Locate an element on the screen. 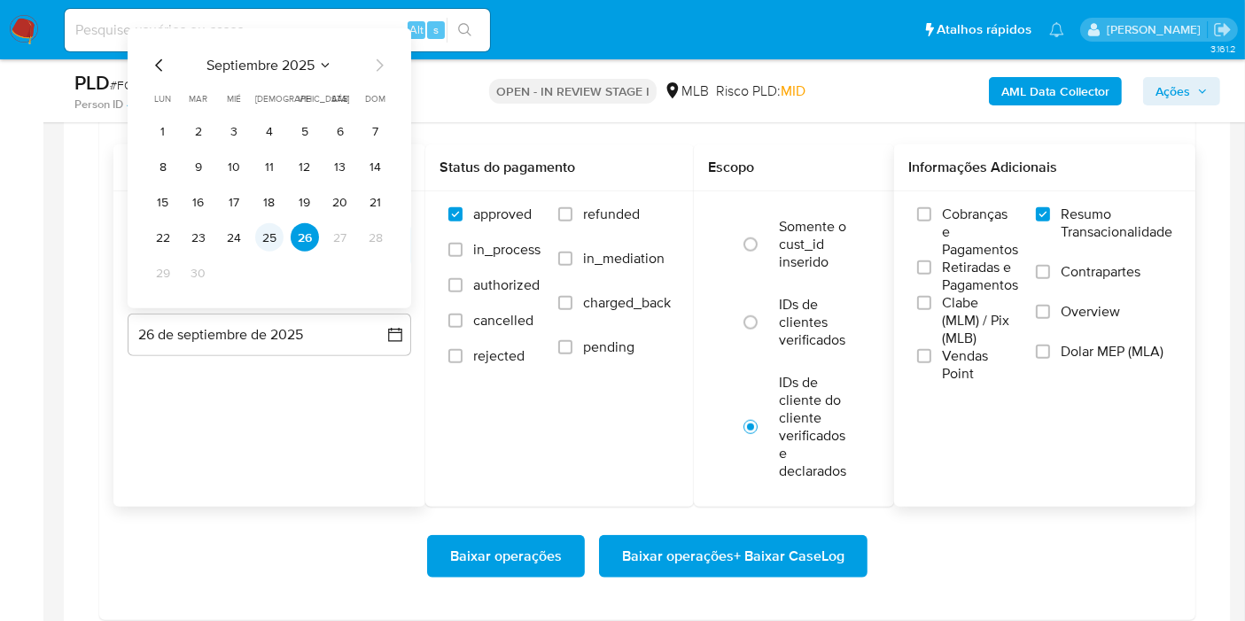  span: # FQ54y208uto2Is7PQmJv46OA is located at coordinates (198, 85).